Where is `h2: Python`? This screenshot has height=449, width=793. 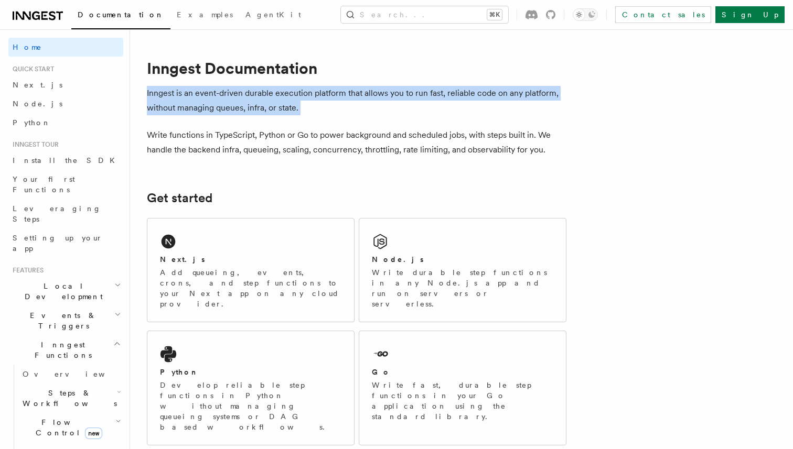 h2: Python is located at coordinates (179, 372).